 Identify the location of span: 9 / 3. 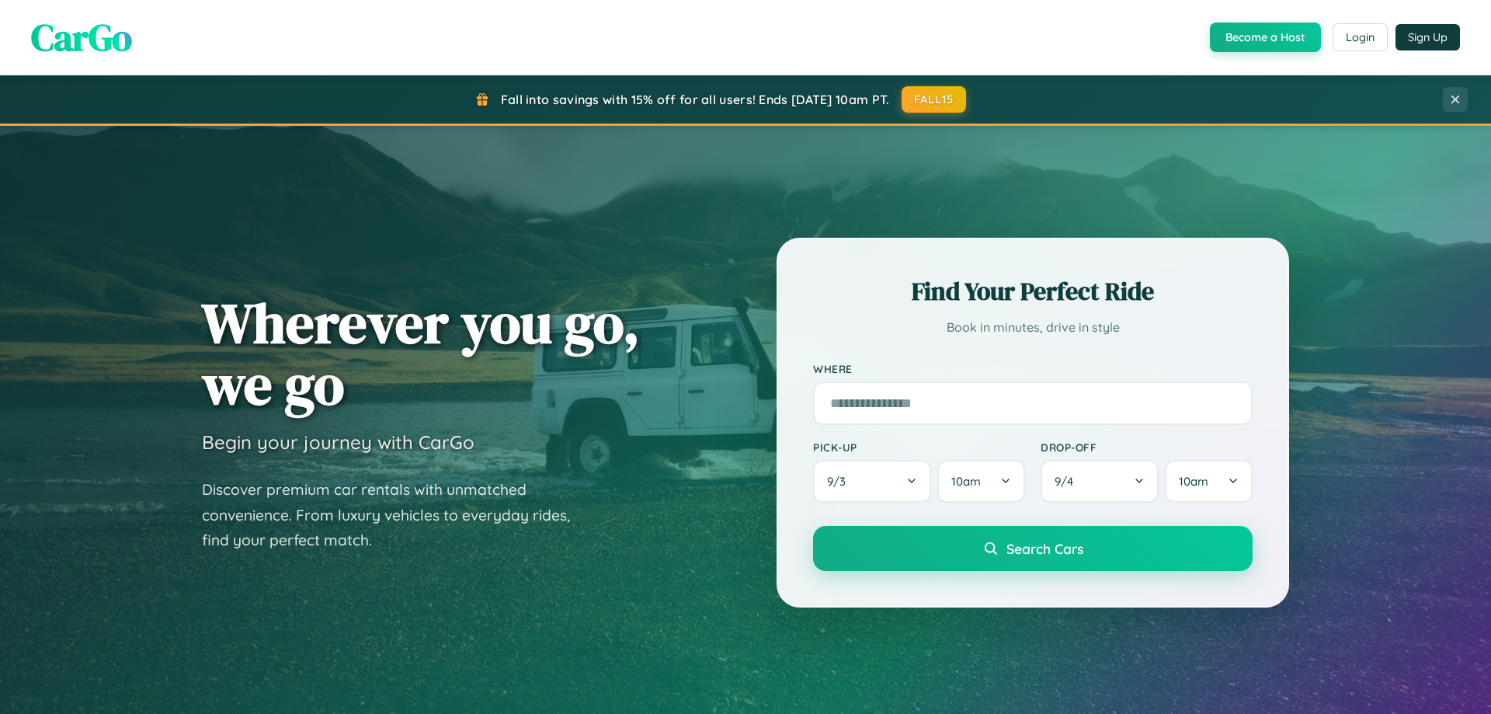
(840, 481).